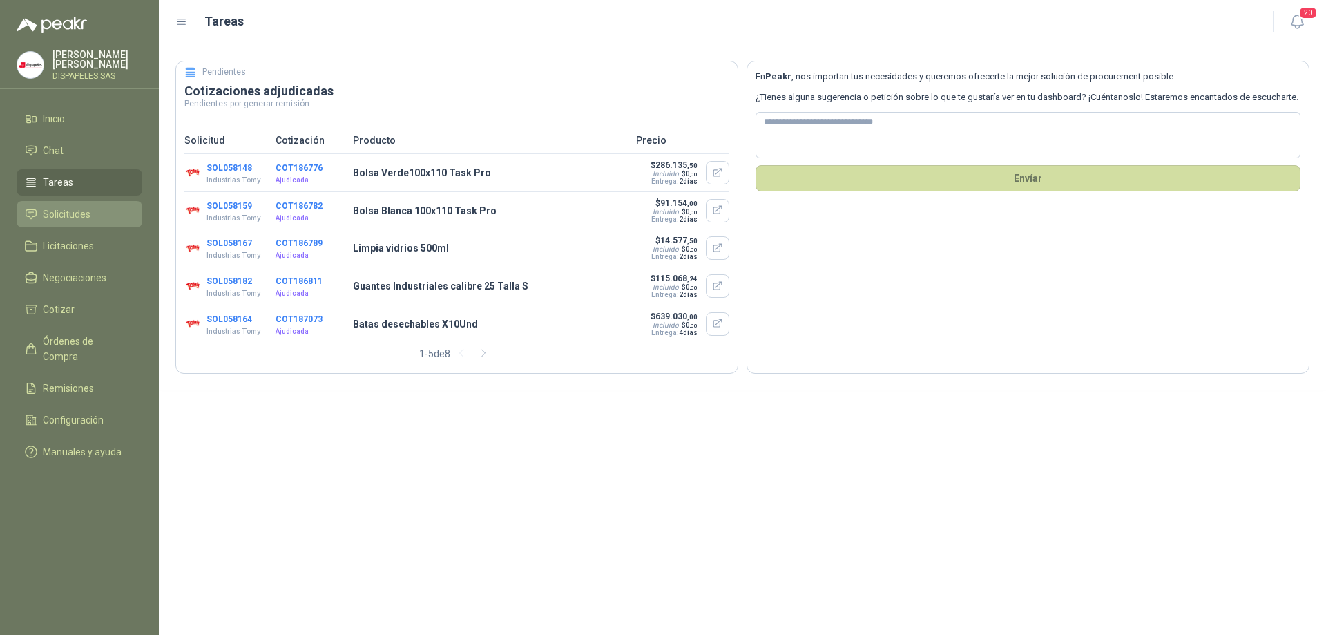 The width and height of the screenshot is (1326, 635). What do you see at coordinates (86, 349) in the screenshot?
I see `span: Órdenes de Compra` at bounding box center [86, 349].